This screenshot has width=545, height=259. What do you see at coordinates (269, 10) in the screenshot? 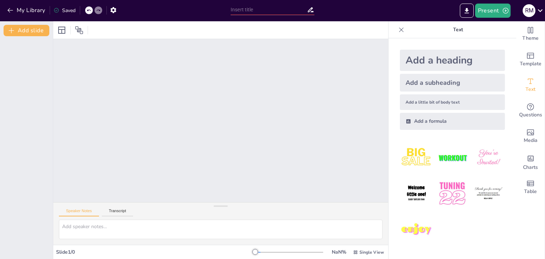
I see `input: Insert title` at bounding box center [269, 10].